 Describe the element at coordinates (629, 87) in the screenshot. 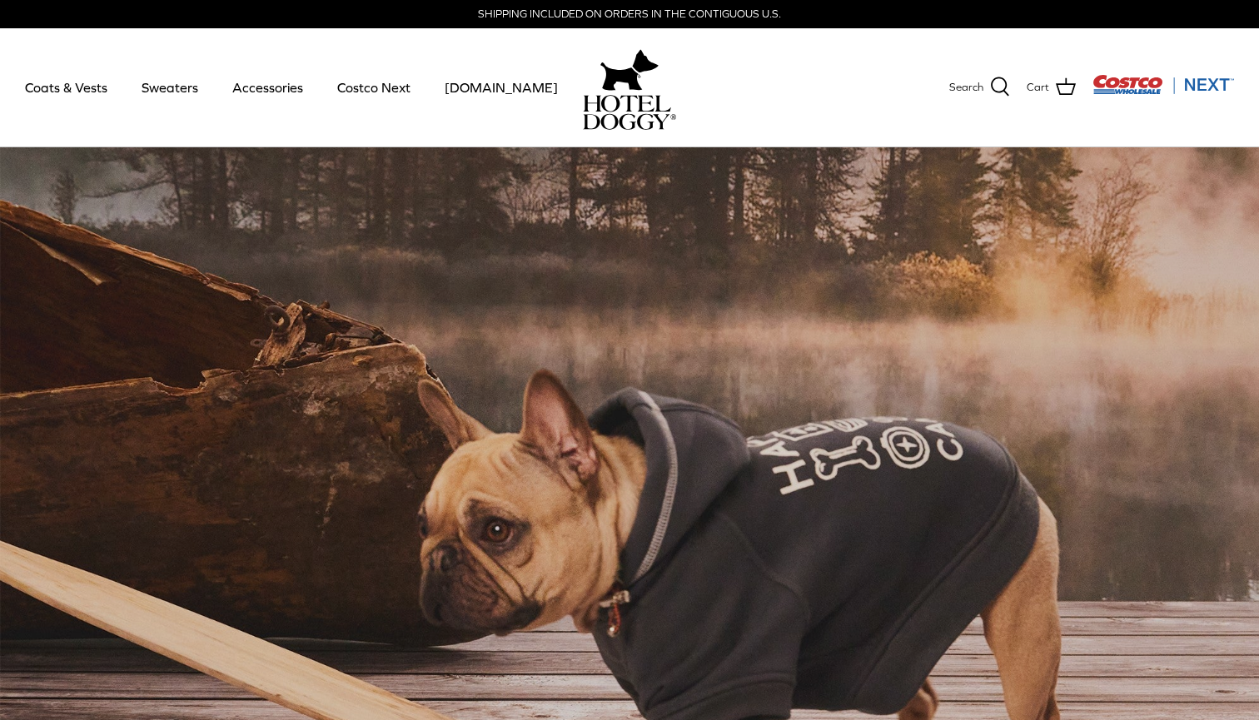

I see `a: hoteldoggy.com hoteldoggycom` at that location.